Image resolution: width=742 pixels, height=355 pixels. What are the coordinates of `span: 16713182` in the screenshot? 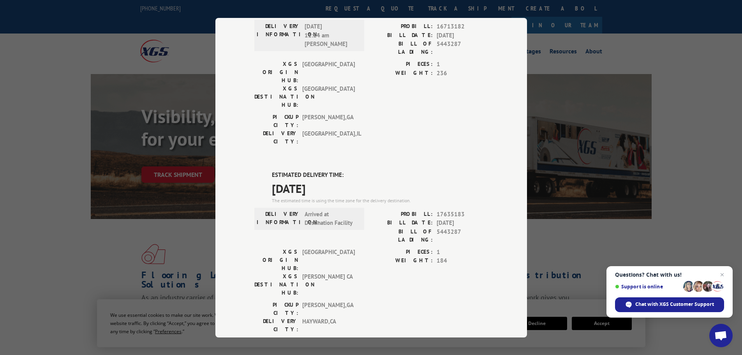 It's located at (462, 26).